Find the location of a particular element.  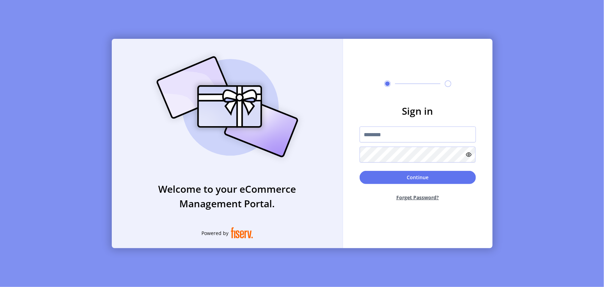

button: Forget Password? is located at coordinates (418, 197).